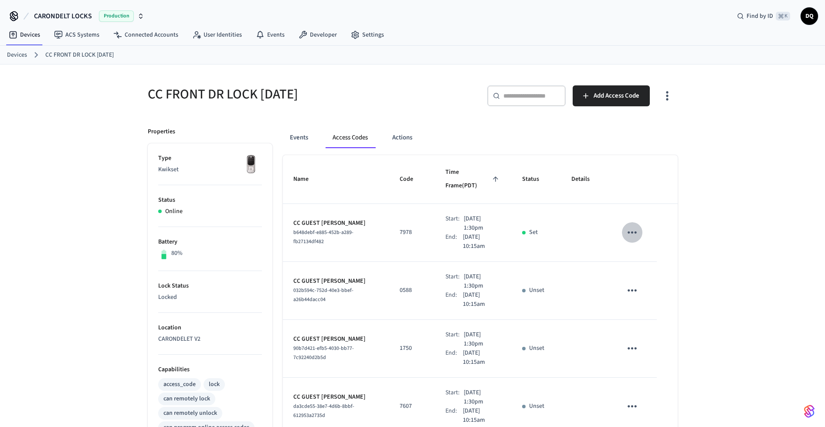 The width and height of the screenshot is (825, 427). I want to click on a: Connected Accounts, so click(146, 35).